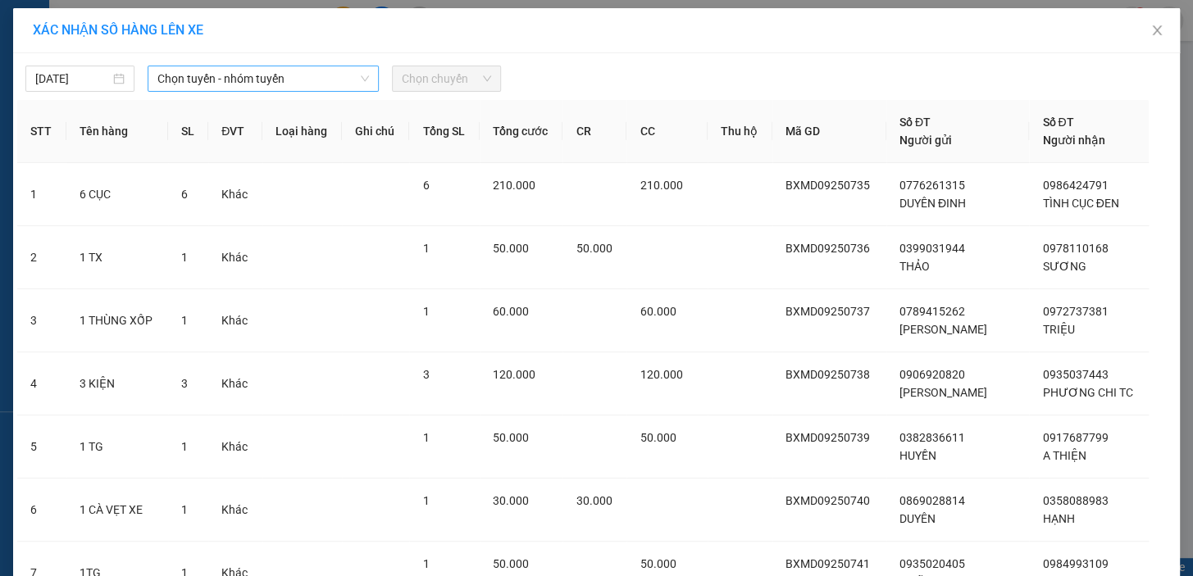 Image resolution: width=1193 pixels, height=576 pixels. What do you see at coordinates (206, 63) in the screenshot?
I see `div: ĐẠT` at bounding box center [206, 63].